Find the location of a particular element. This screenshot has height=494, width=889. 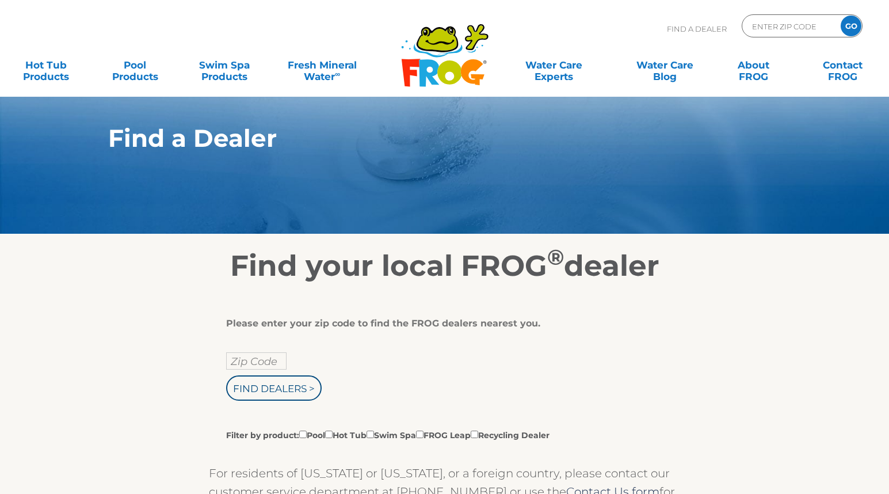

a: Swim SpaProducts is located at coordinates (225, 65).